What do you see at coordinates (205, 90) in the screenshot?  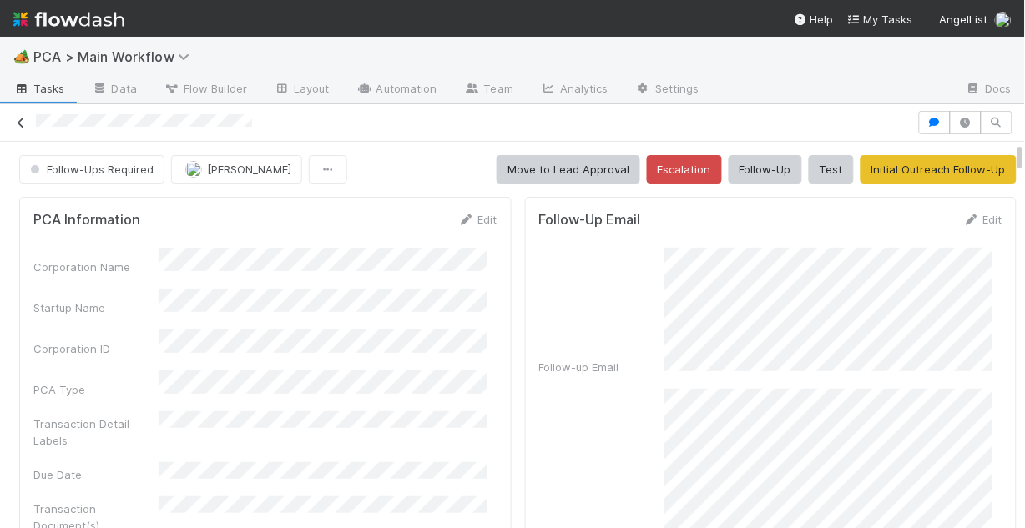 I see `a: Flow Builder` at bounding box center [205, 90].